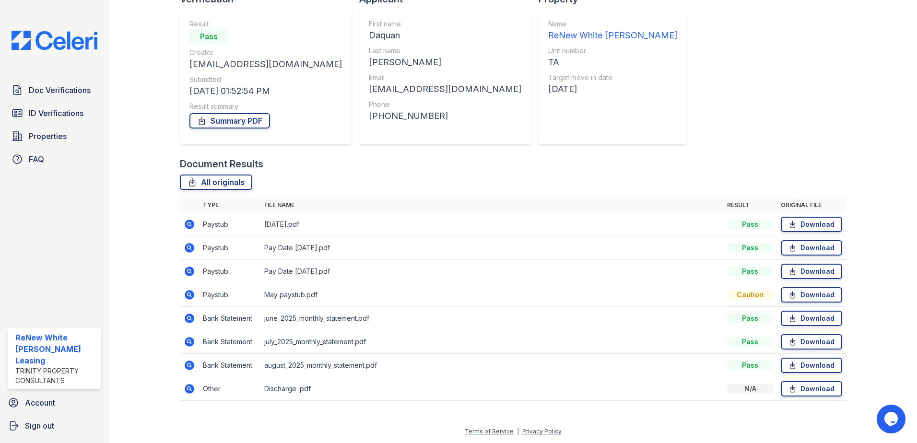  Describe the element at coordinates (54, 136) in the screenshot. I see `a: Properties` at that location.